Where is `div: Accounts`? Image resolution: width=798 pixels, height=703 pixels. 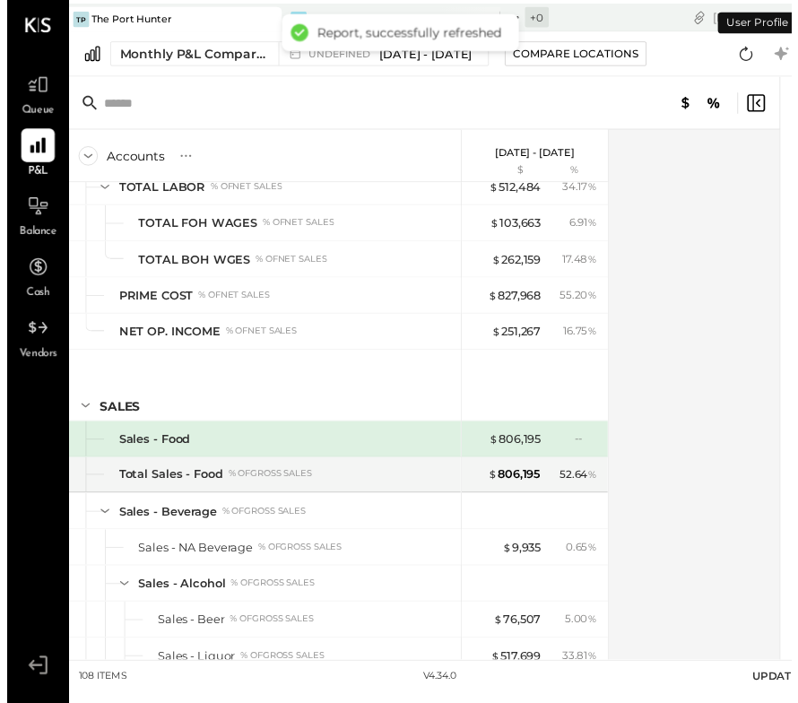
div: Accounts is located at coordinates (131, 159).